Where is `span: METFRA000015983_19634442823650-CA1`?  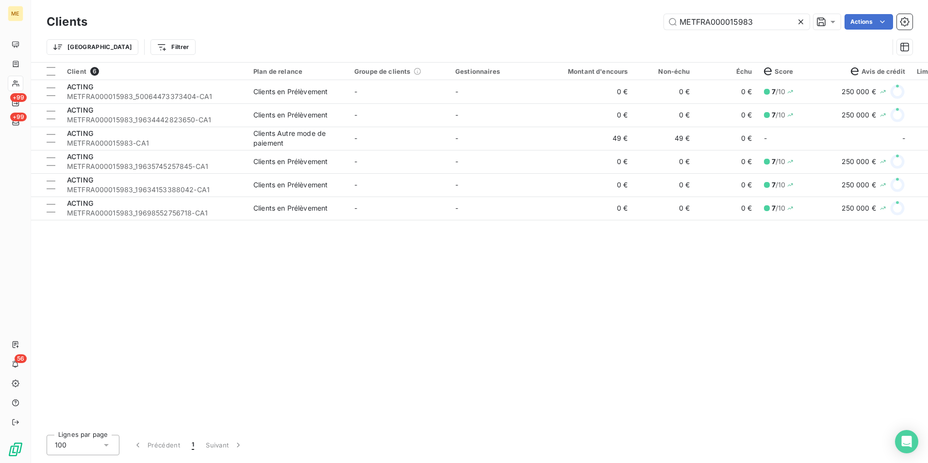 span: METFRA000015983_19634442823650-CA1 is located at coordinates (154, 120).